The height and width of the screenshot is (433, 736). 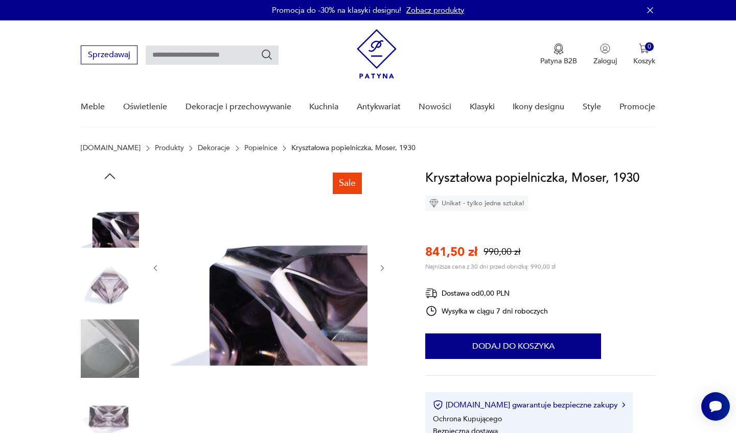 What do you see at coordinates (637, 107) in the screenshot?
I see `a: Promocje` at bounding box center [637, 107].